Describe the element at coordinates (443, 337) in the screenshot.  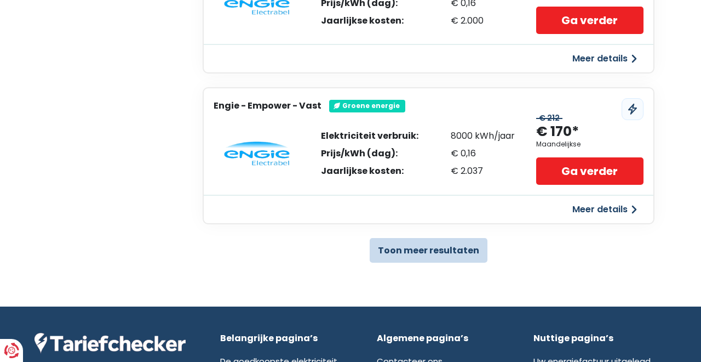
I see `div: Algemene pagina’s` at that location.